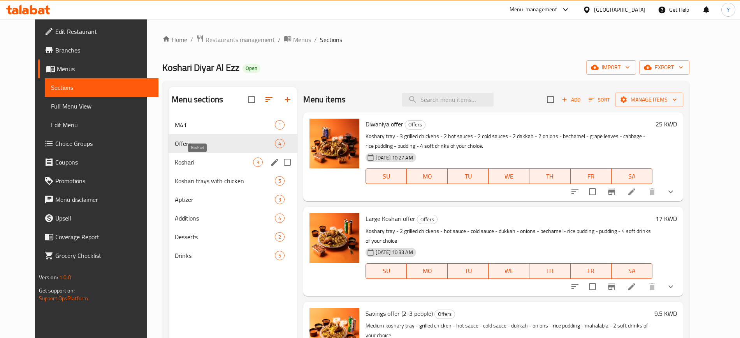 This screenshot has width=740, height=338. I want to click on a: Promotions, so click(98, 181).